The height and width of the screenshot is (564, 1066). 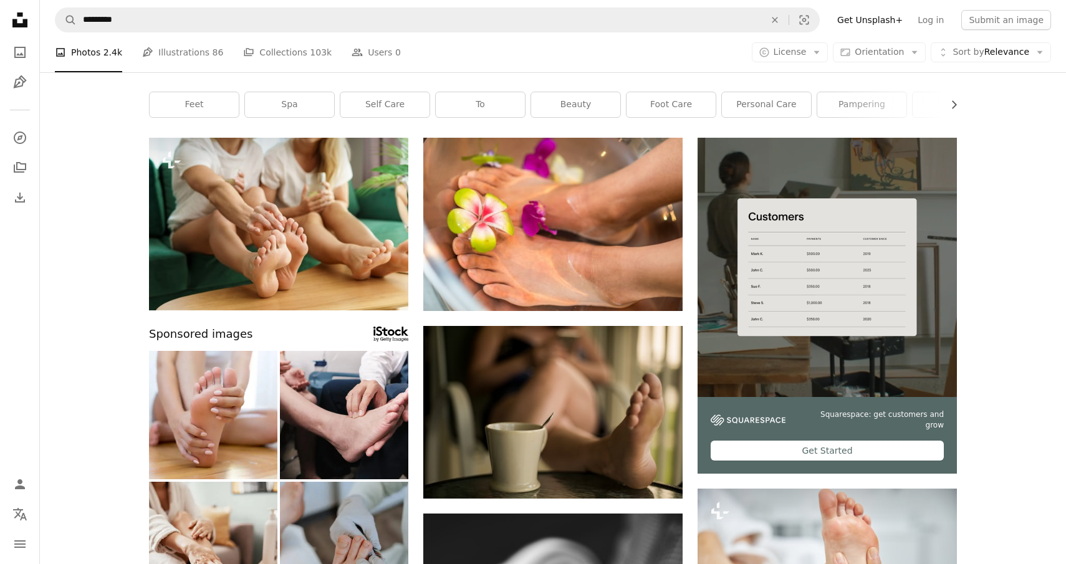 What do you see at coordinates (862, 105) in the screenshot?
I see `a: pampering` at bounding box center [862, 105].